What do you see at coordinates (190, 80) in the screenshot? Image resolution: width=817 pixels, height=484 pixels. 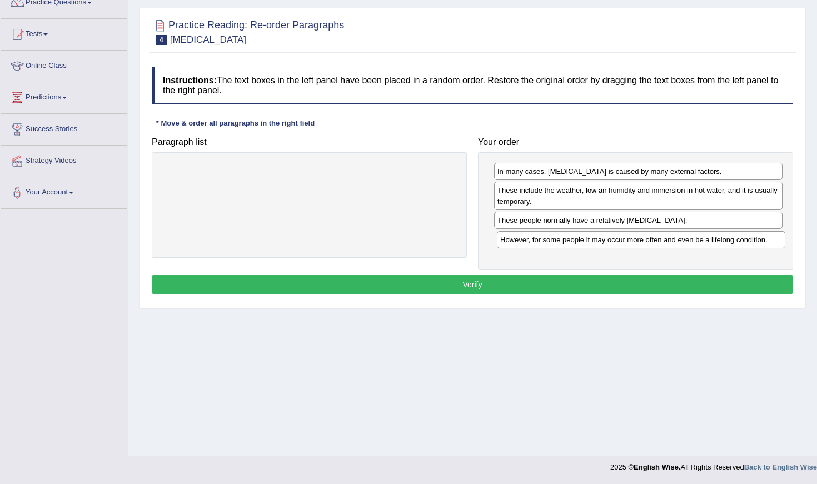 I see `b: Instructions:` at bounding box center [190, 80].